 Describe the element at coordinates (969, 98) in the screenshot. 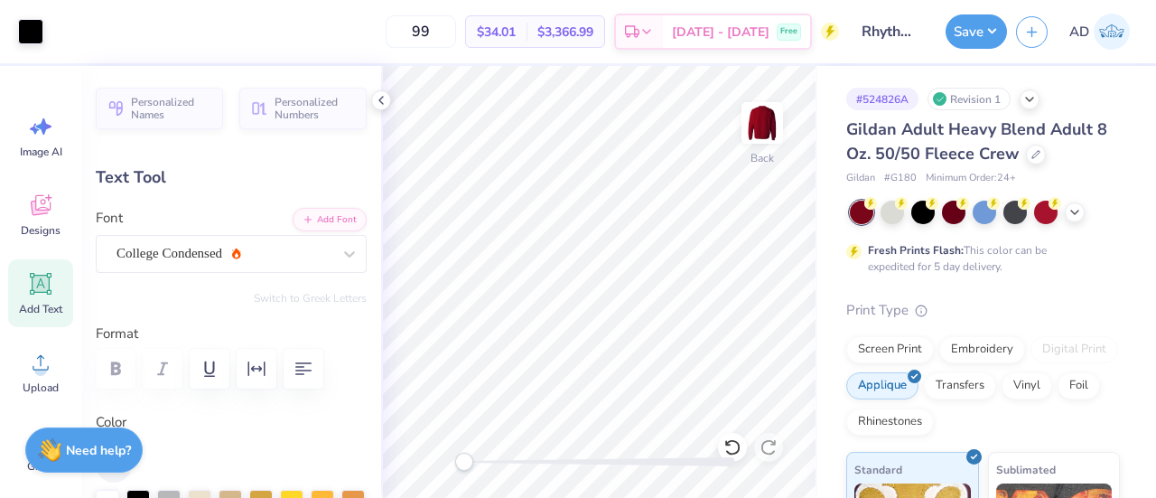

I see `div: Revision 1` at that location.